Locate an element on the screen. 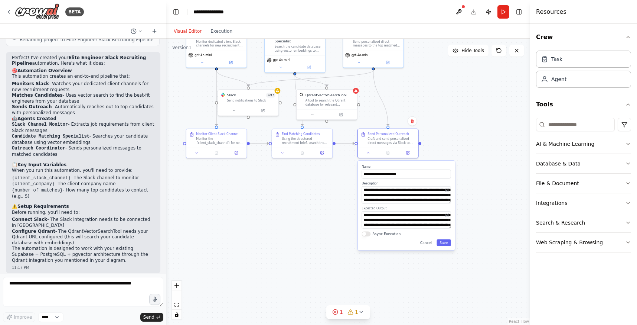  g: Edge from 95d8233b-8a01-4cf7-8966-1747f6f4bad7 to d277f404-c633-484e-b7e8-18fd2a6ad915 is located at coordinates (216, 98).